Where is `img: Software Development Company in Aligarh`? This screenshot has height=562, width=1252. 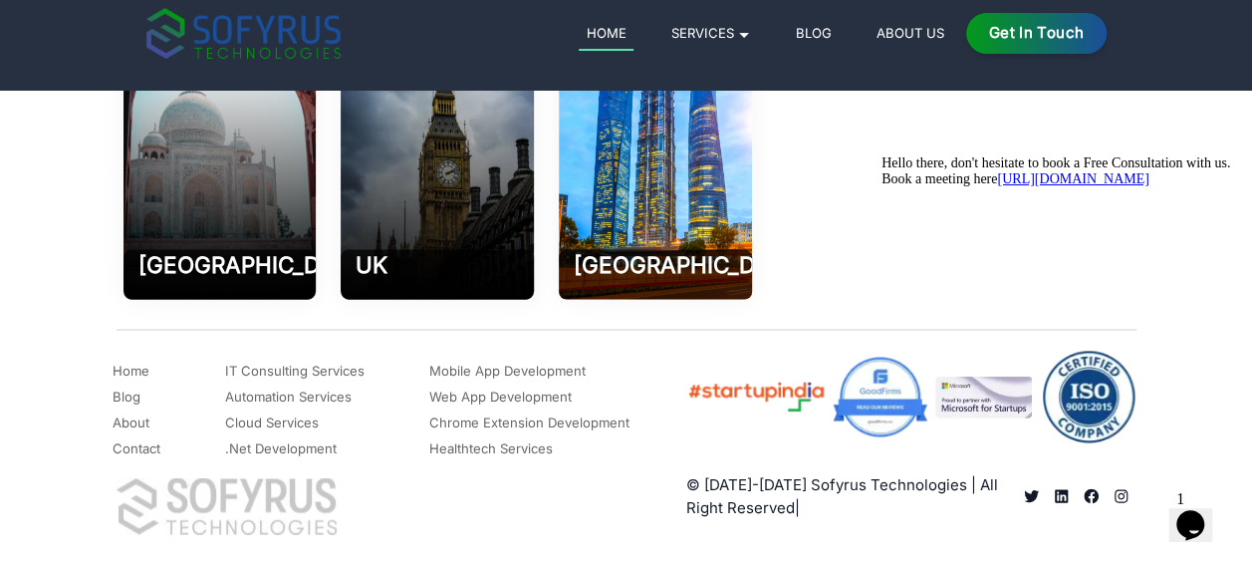
img: Software Development Company in Aligarh is located at coordinates (220, 154).